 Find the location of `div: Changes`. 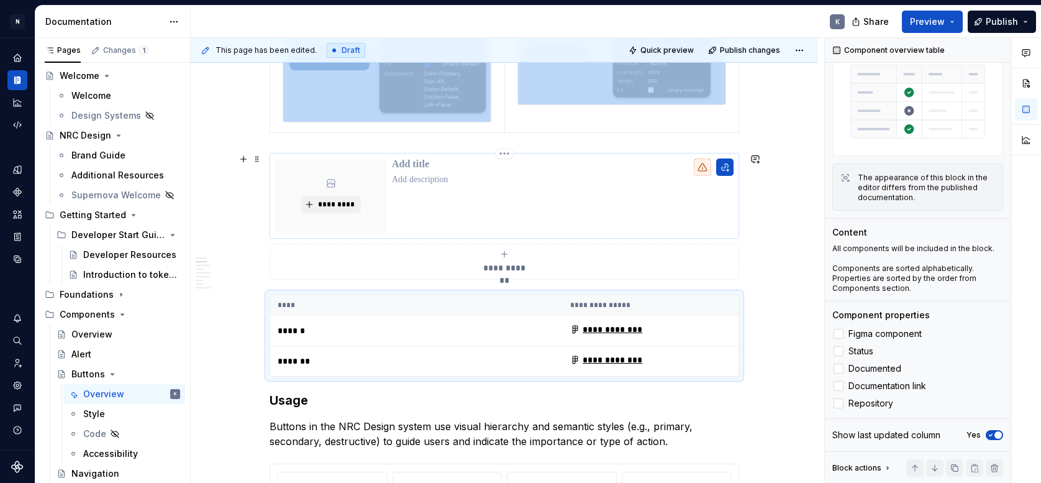

div: Changes is located at coordinates (126, 50).